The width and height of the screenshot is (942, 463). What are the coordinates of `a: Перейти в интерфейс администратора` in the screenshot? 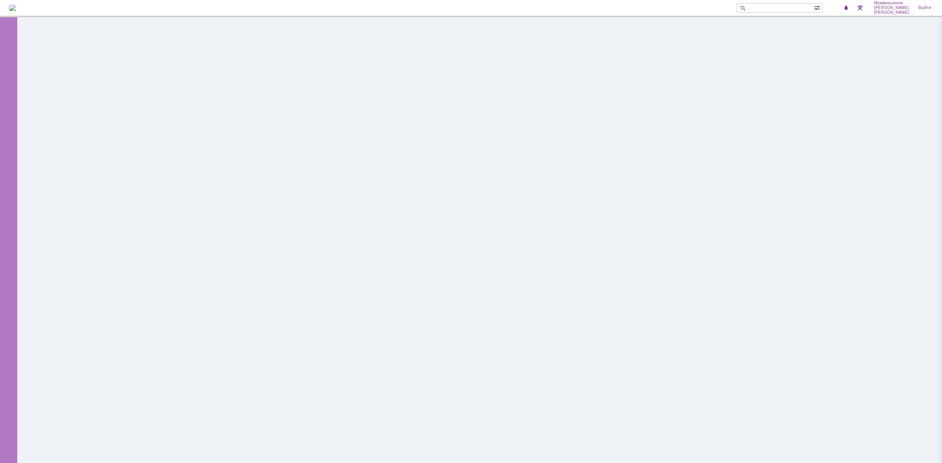 It's located at (860, 8).